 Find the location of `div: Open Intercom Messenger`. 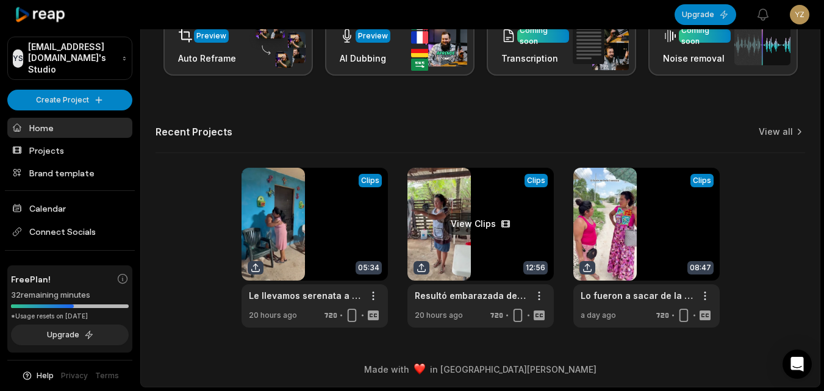

div: Open Intercom Messenger is located at coordinates (797, 364).